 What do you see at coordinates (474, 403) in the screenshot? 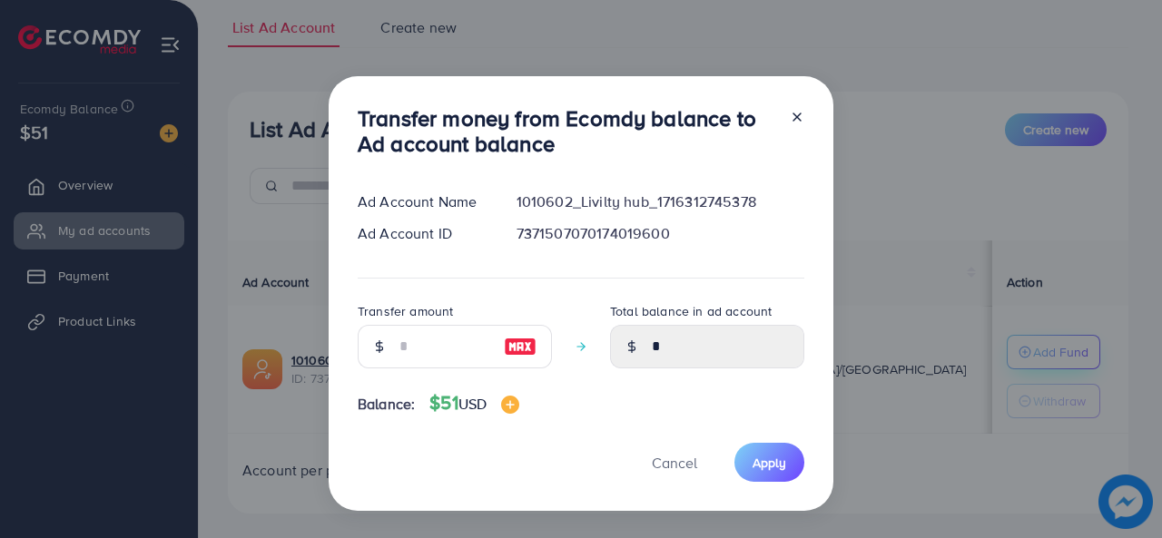
I see `h4: $51` at bounding box center [474, 403].